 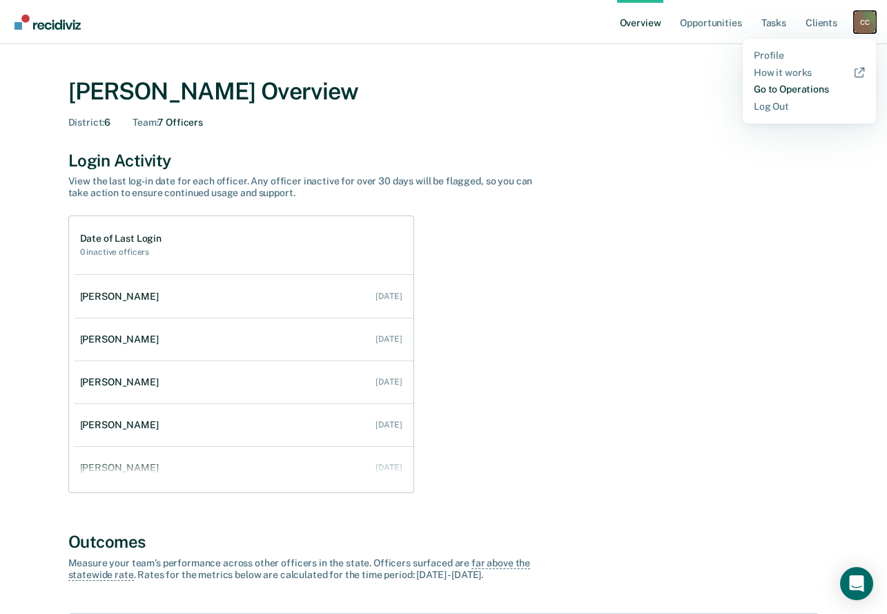 What do you see at coordinates (865, 22) in the screenshot?
I see `button: Profile dropdown button` at bounding box center [865, 22].